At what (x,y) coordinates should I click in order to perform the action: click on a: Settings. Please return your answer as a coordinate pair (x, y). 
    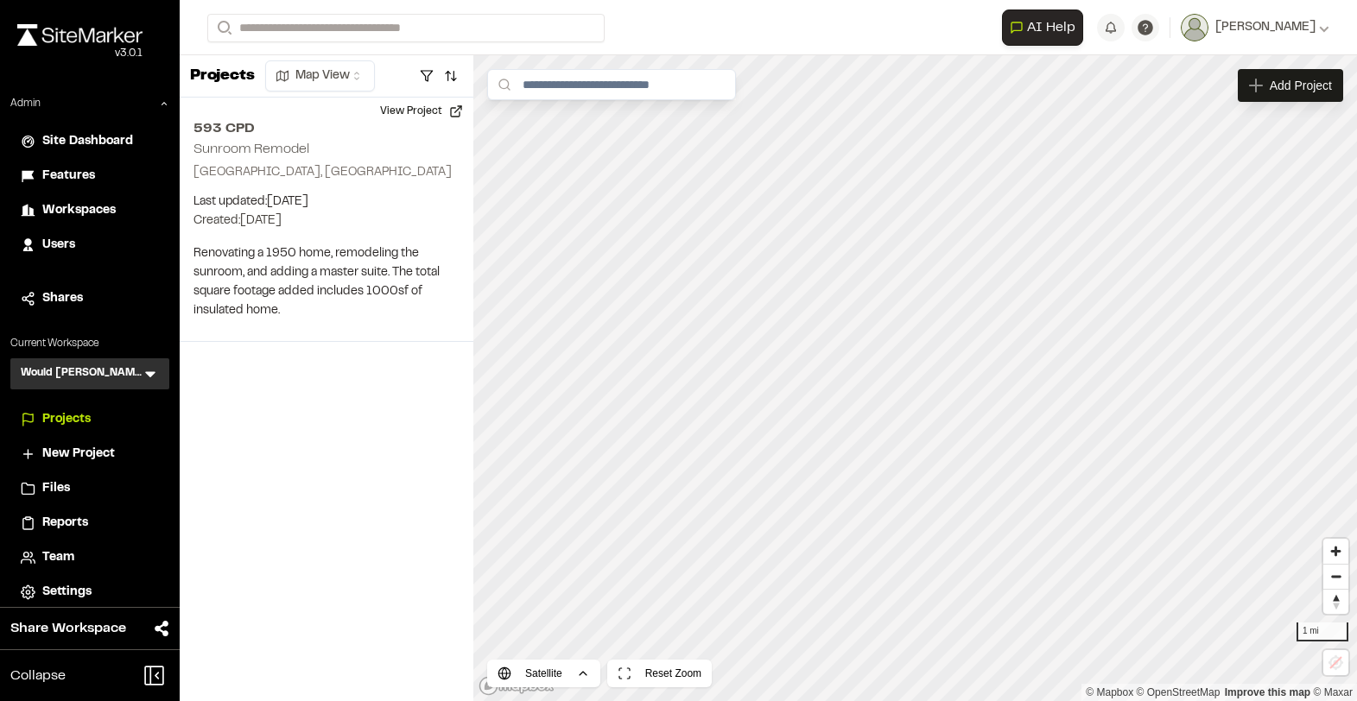
    Looking at the image, I should click on (90, 593).